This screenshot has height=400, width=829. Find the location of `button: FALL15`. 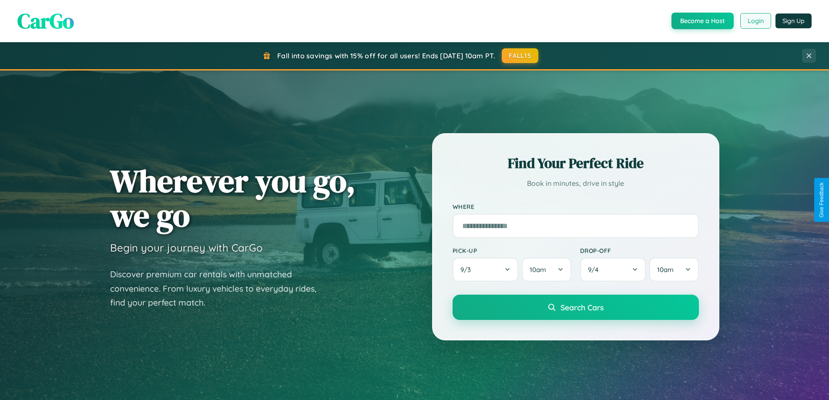

button: FALL15 is located at coordinates (520, 56).